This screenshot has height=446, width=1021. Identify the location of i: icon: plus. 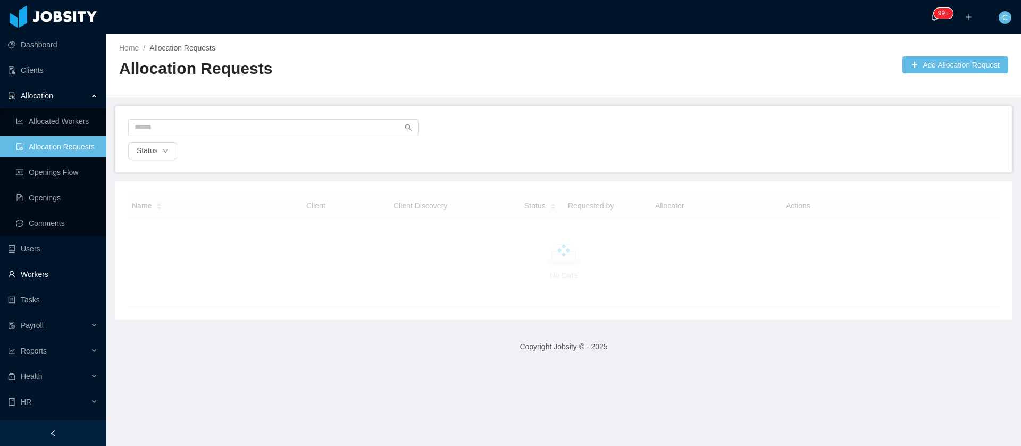
(969, 17).